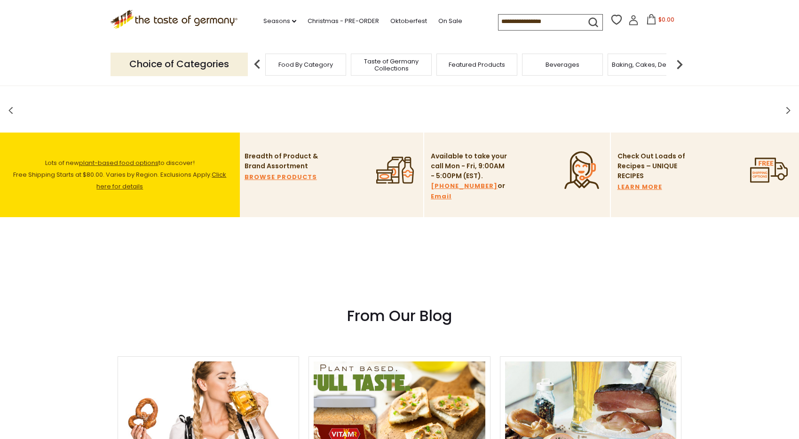  What do you see at coordinates (469, 176) in the screenshot?
I see `p: Available to take your call Mon - Fri, 9:00AM - 5:00PM (EST). or` at bounding box center [469, 176].